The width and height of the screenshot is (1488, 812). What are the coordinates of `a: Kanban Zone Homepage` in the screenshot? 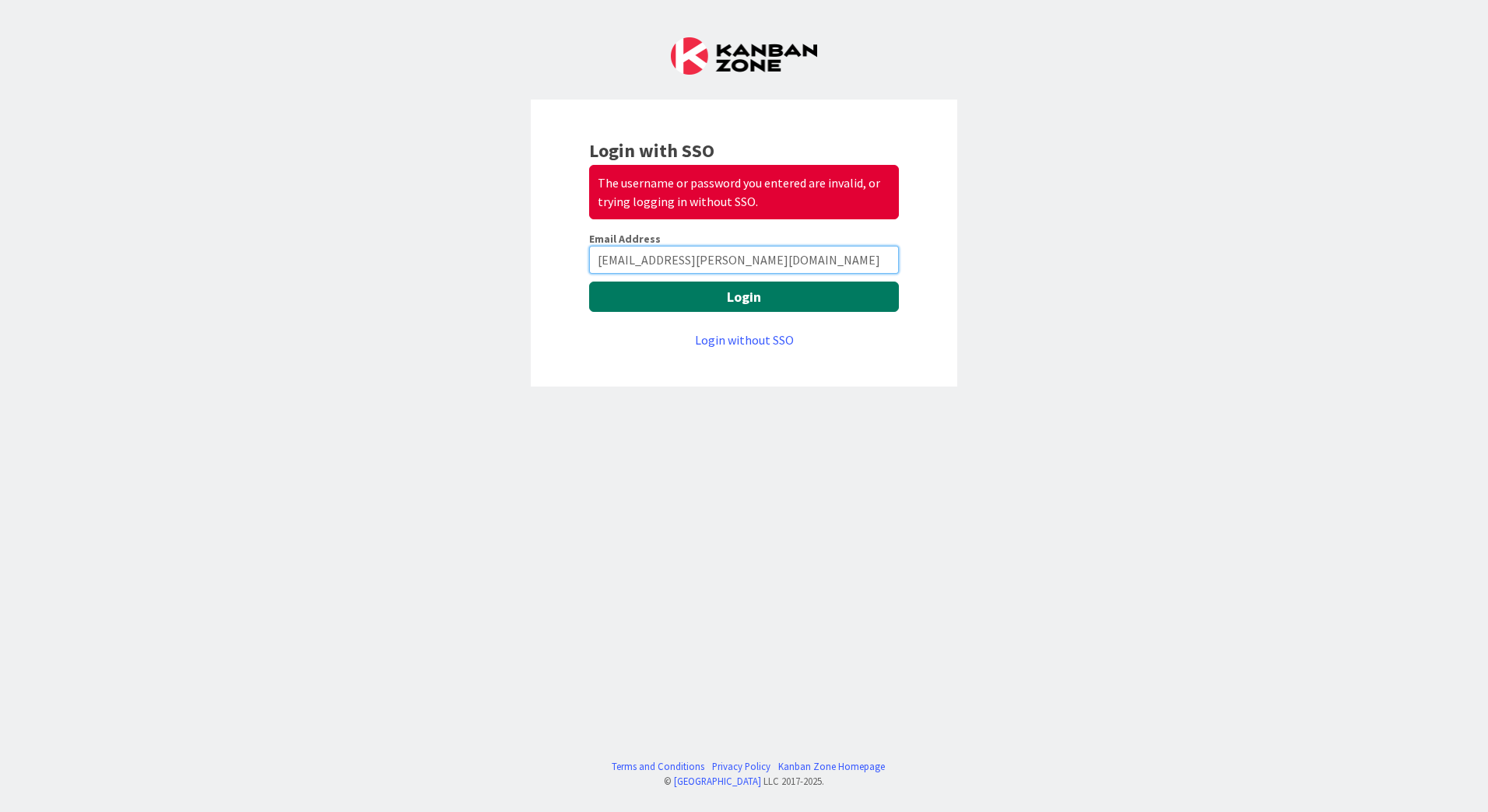 It's located at (831, 767).